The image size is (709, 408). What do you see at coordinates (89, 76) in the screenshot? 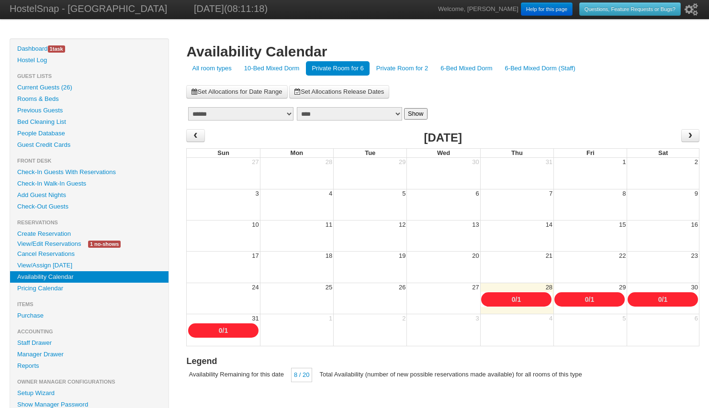
I see `li: Guest Lists` at bounding box center [89, 76].